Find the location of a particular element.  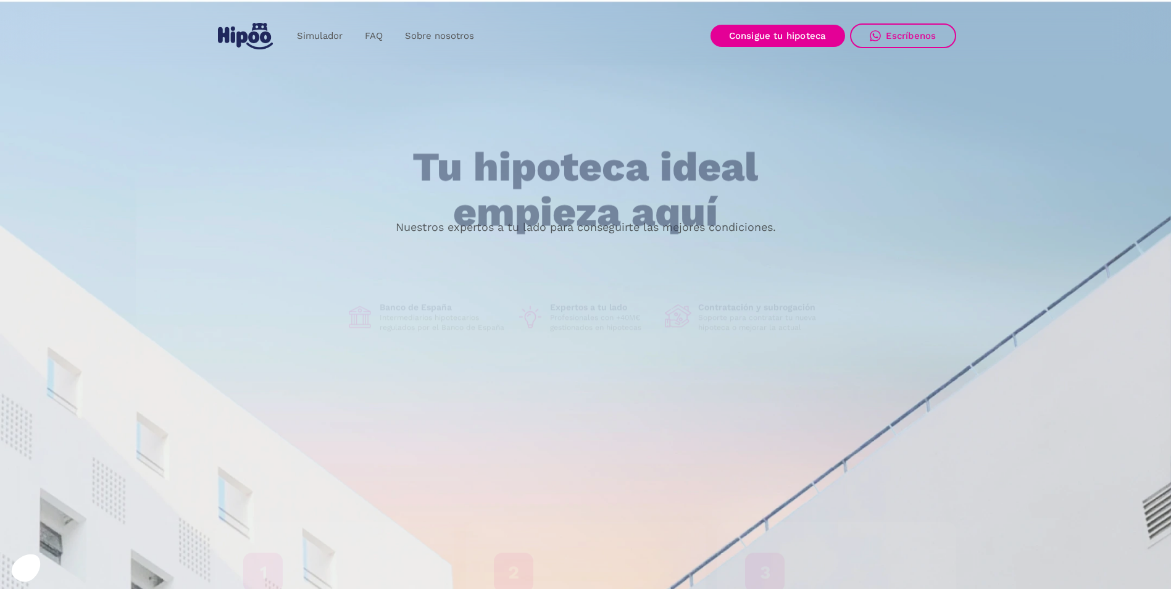

a: FAQ is located at coordinates (374, 36).